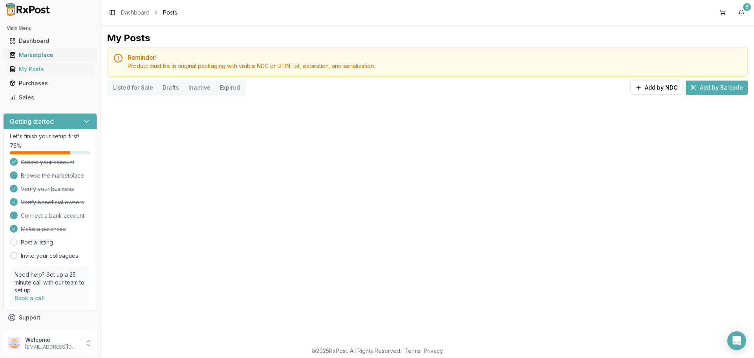 Image resolution: width=754 pixels, height=358 pixels. Describe the element at coordinates (32, 332) in the screenshot. I see `span: Feedback` at that location.